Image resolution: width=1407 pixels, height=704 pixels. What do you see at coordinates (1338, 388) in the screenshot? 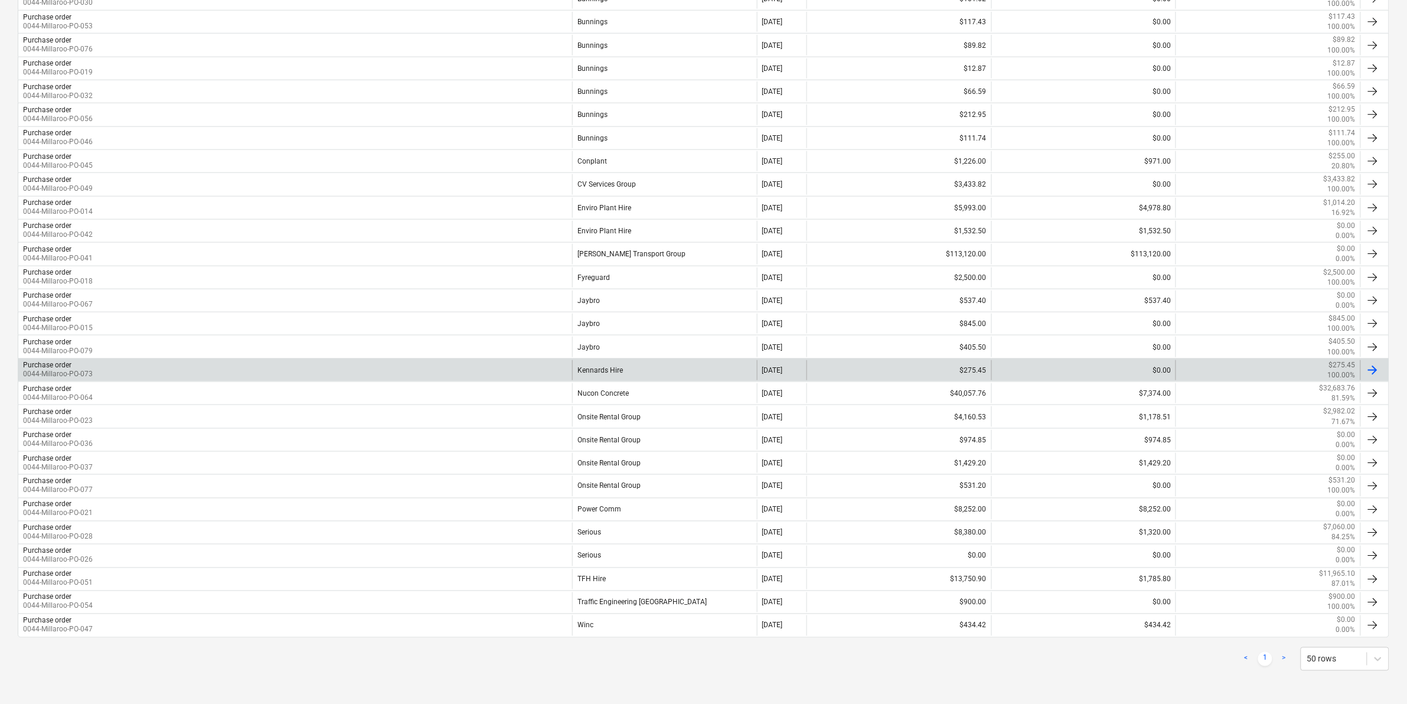
I see `p: $32,683.76` at bounding box center [1338, 388].